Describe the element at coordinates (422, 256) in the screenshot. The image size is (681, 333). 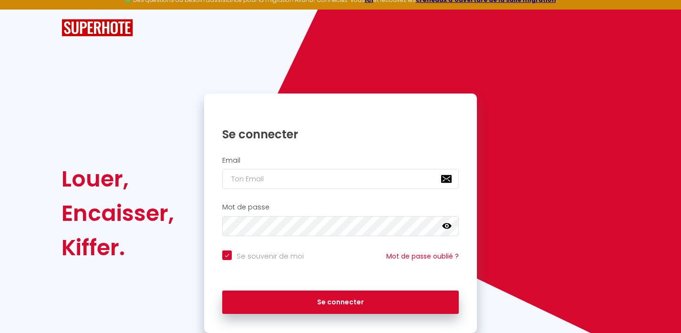
I see `a: Mot de passe oublié ?` at that location.